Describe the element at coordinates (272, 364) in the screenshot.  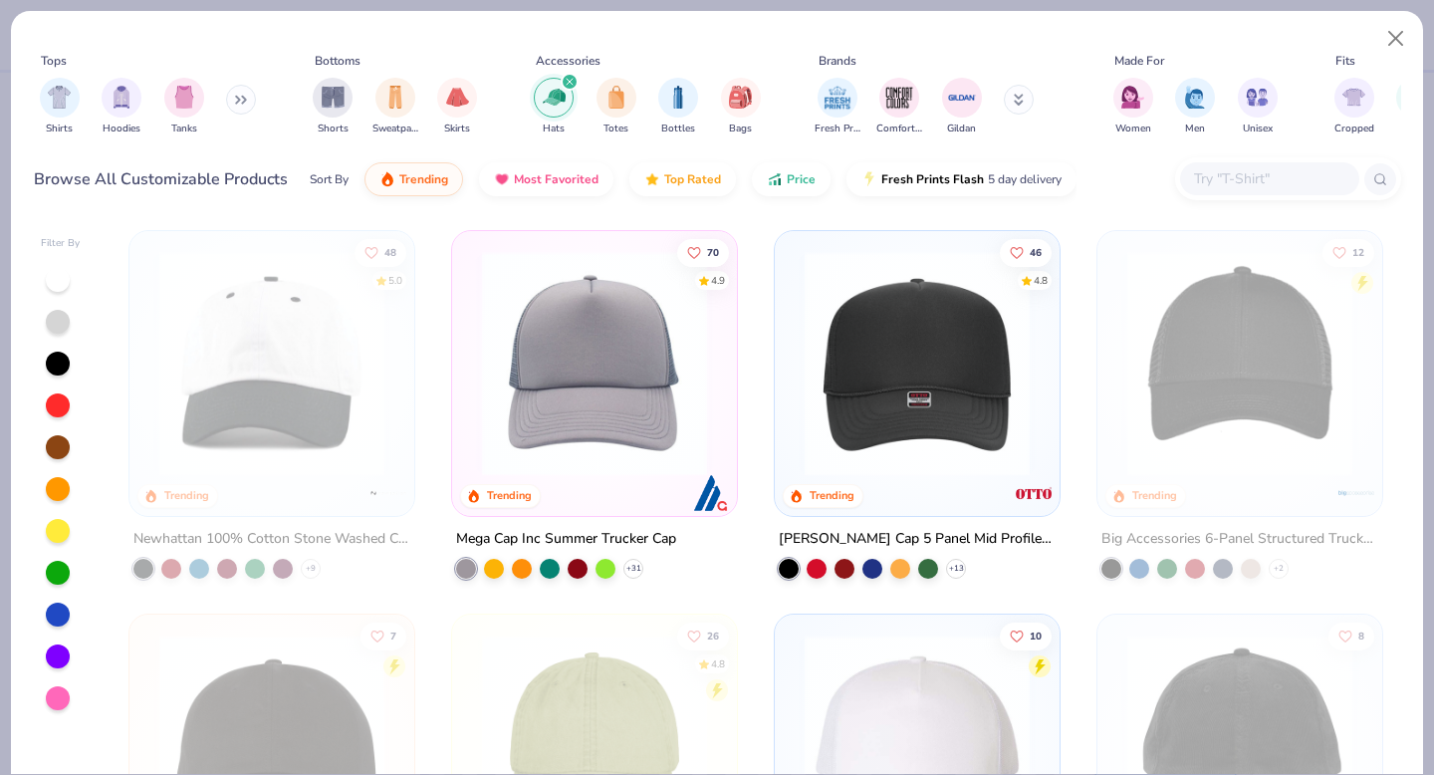
I see `img: d77f1ec2-bb90-48d6-8f7f-dc067ae8652d` at that location.